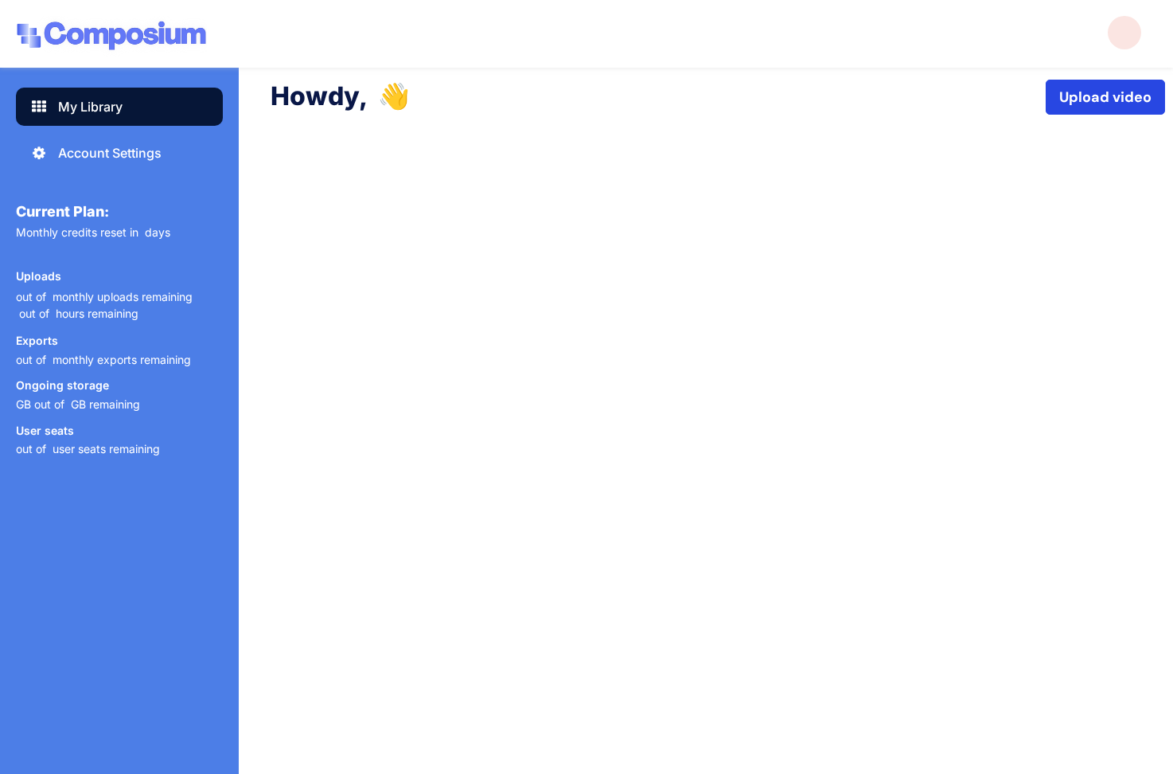 This screenshot has width=1173, height=774. Describe the element at coordinates (111, 36) in the screenshot. I see `img: Primary%20Logo%20%281%29.png` at that location.